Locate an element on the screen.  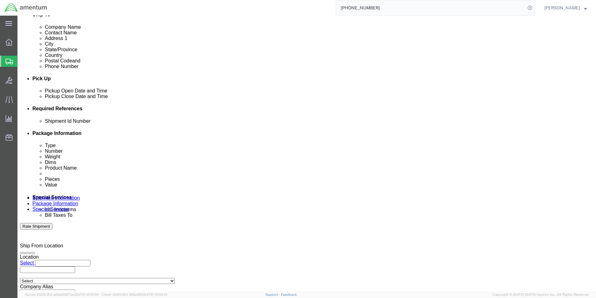
span: Susan Mitchell-Robertson is located at coordinates (562, 8).